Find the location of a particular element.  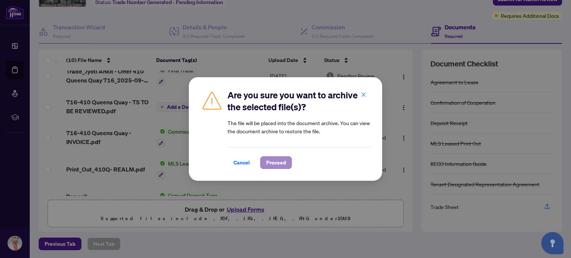

button: Open asap is located at coordinates (552, 243).